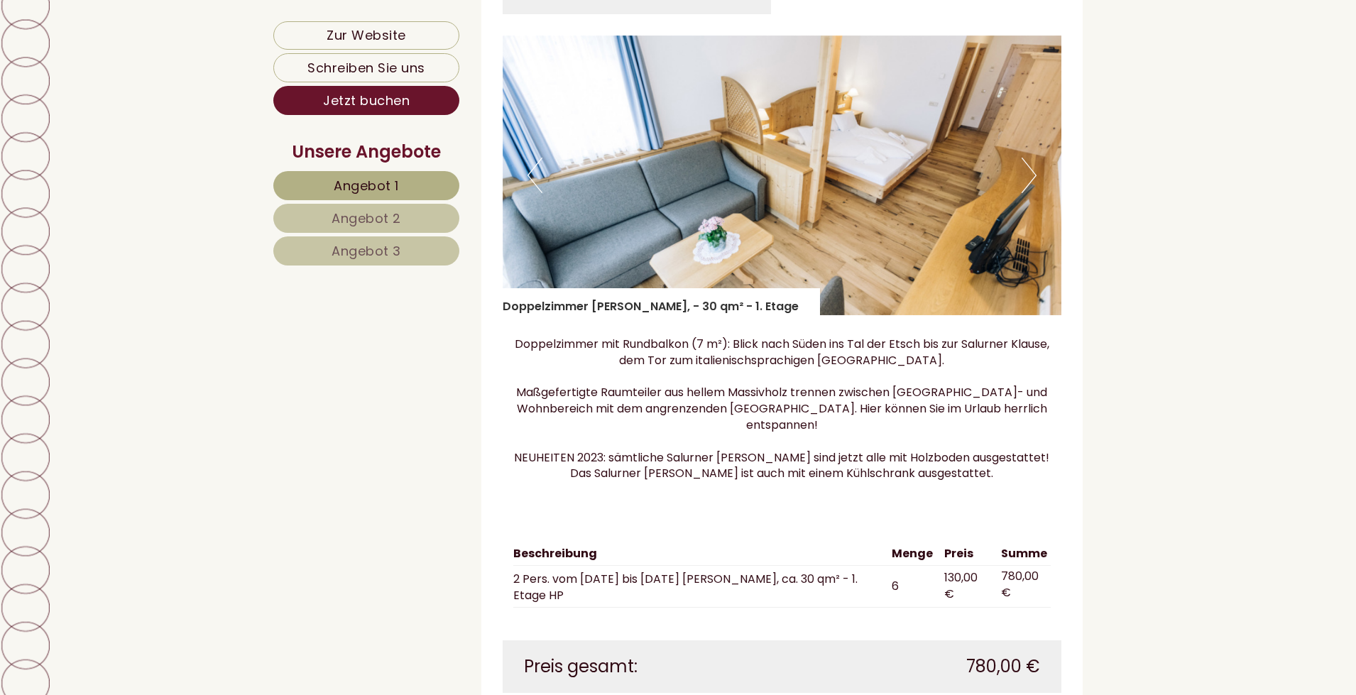 This screenshot has height=695, width=1356. I want to click on a: Schreiben Sie uns, so click(366, 67).